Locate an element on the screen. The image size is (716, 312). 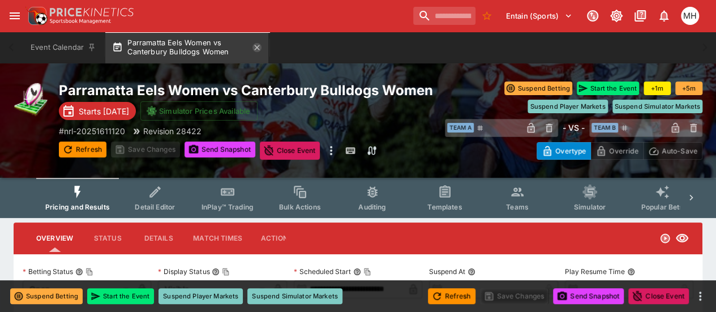
button: Suspend At is located at coordinates (472, 272).